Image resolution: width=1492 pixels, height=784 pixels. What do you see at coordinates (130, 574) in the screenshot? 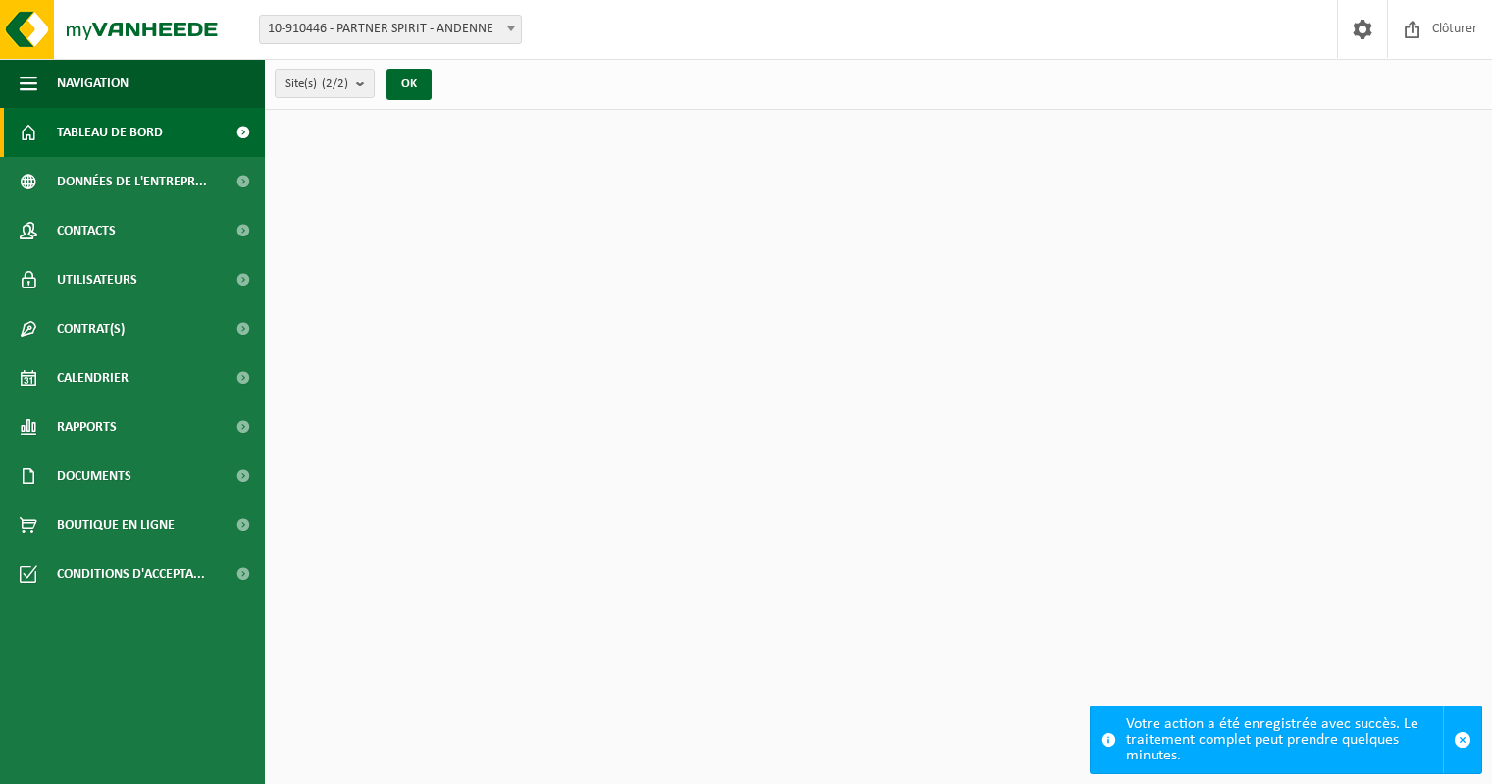
I see `span: Conditions d'accepta...` at bounding box center [130, 574].